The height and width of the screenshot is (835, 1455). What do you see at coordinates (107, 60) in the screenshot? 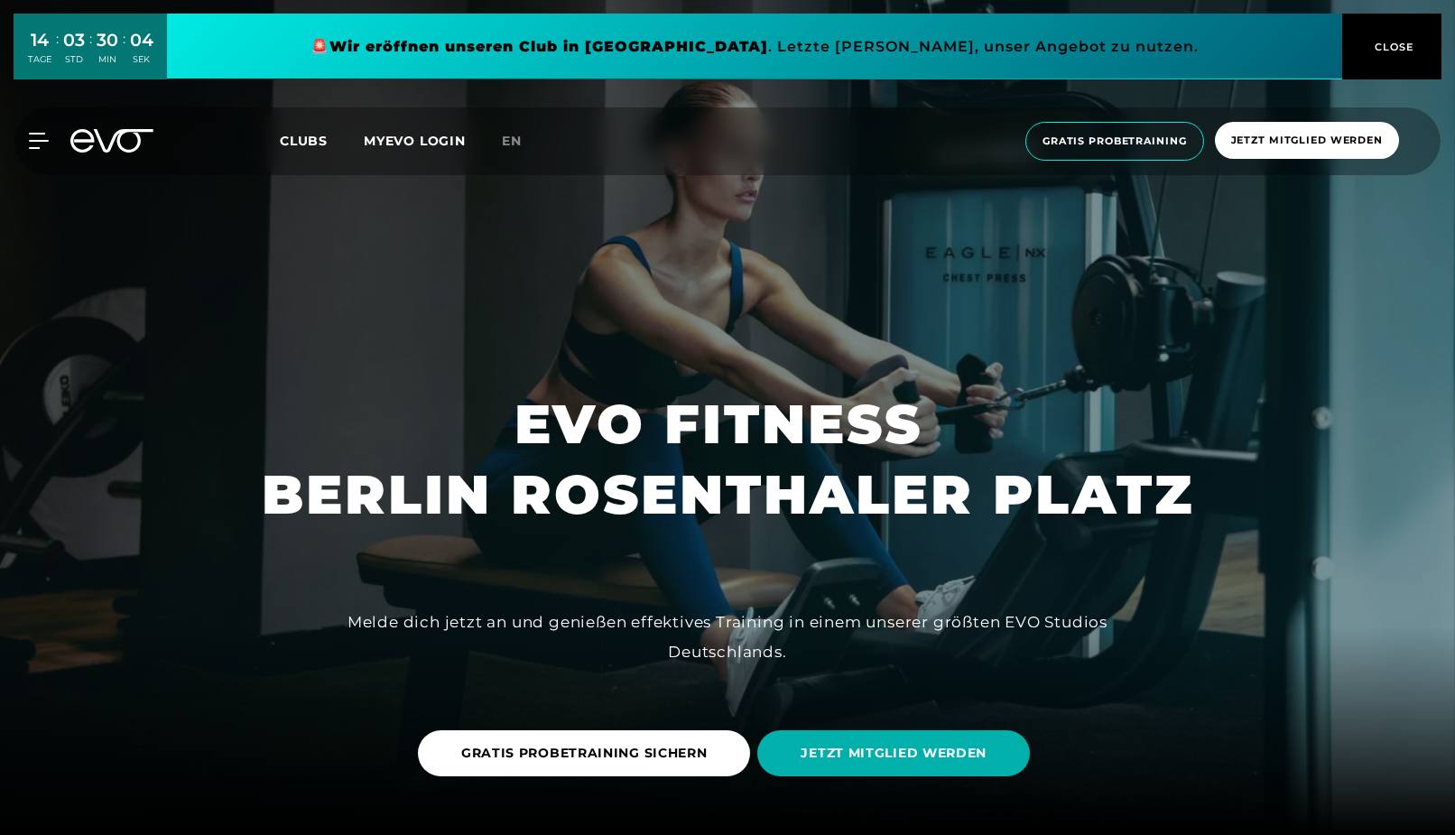
I see `div: MIN` at bounding box center [107, 60].